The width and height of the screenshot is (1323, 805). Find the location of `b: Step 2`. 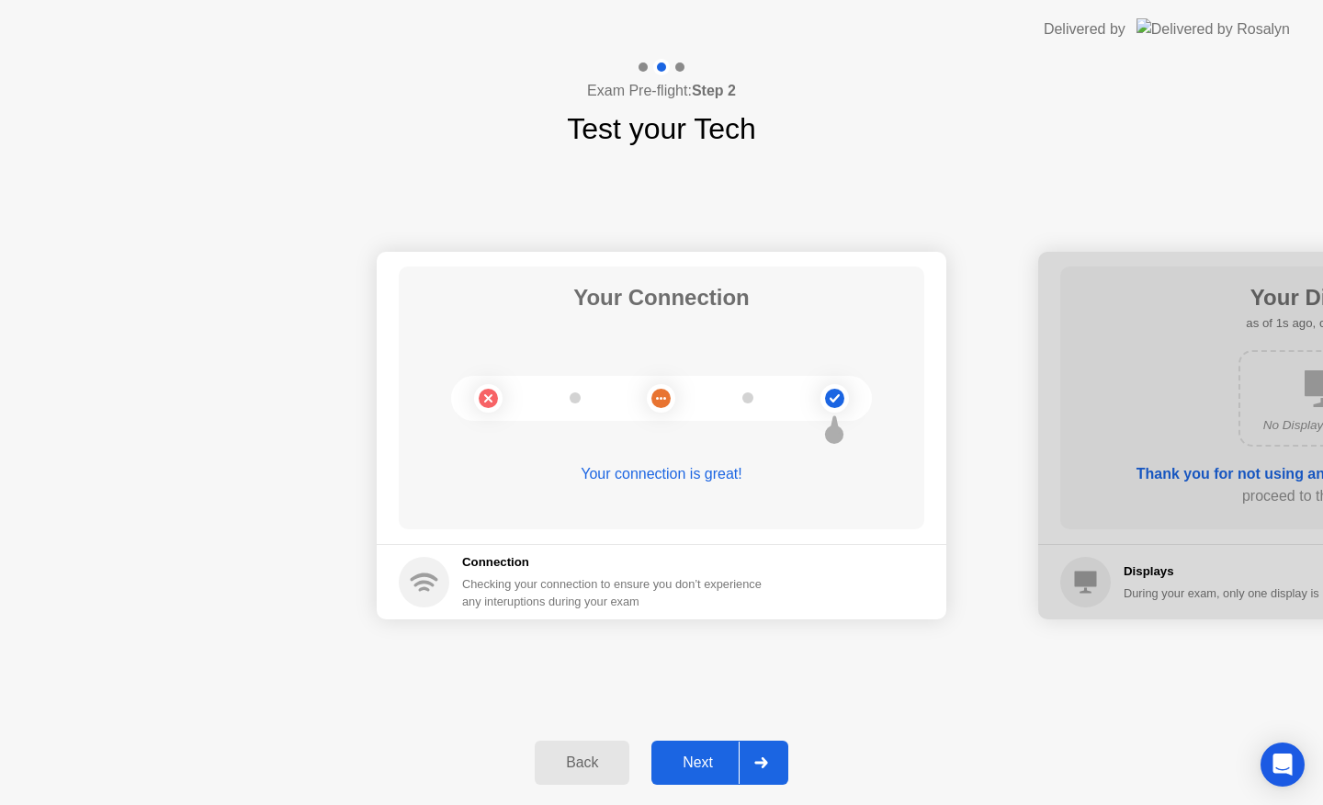

b: Step 2 is located at coordinates (714, 90).